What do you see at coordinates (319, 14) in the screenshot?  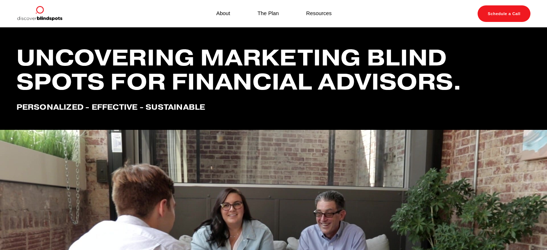 I see `a: Resources` at bounding box center [319, 14].